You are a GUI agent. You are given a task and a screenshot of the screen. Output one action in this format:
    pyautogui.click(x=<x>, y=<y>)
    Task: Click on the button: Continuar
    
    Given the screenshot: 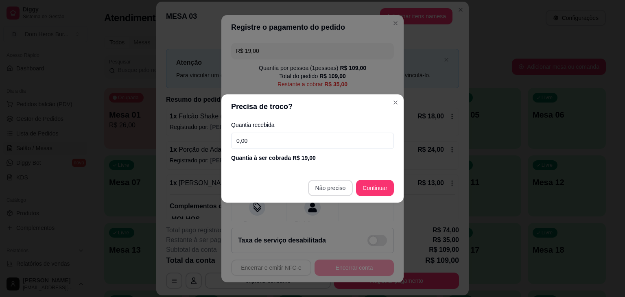 What is the action you would take?
    pyautogui.click(x=375, y=188)
    